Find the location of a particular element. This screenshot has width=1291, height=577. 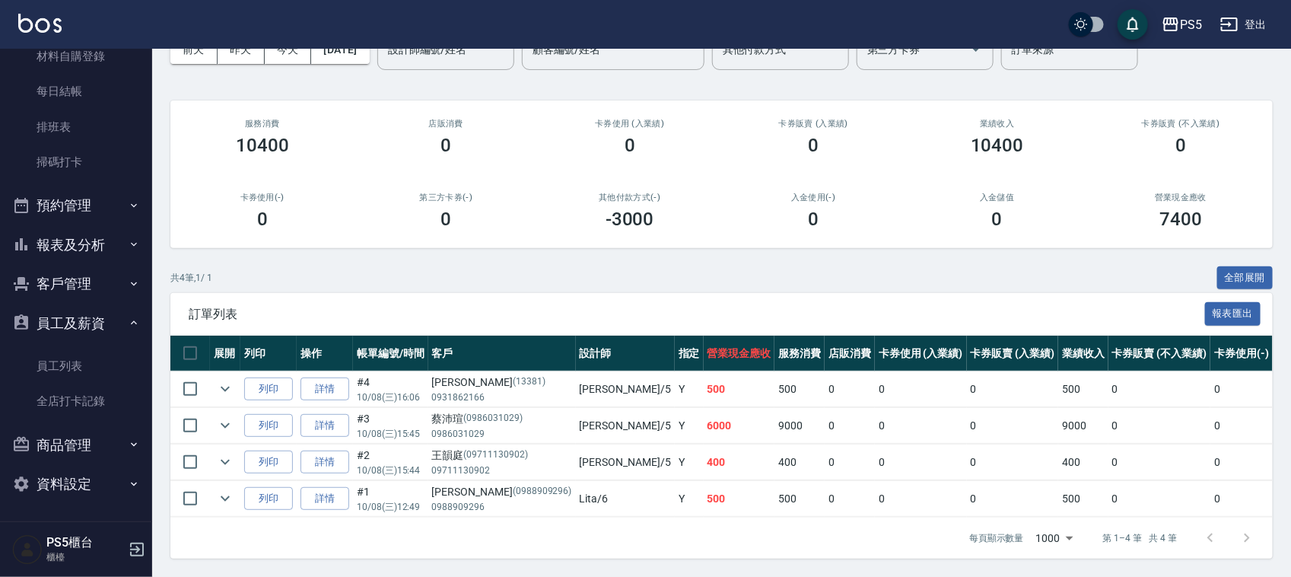

h2: 營業現金應收 is located at coordinates (1181, 197).